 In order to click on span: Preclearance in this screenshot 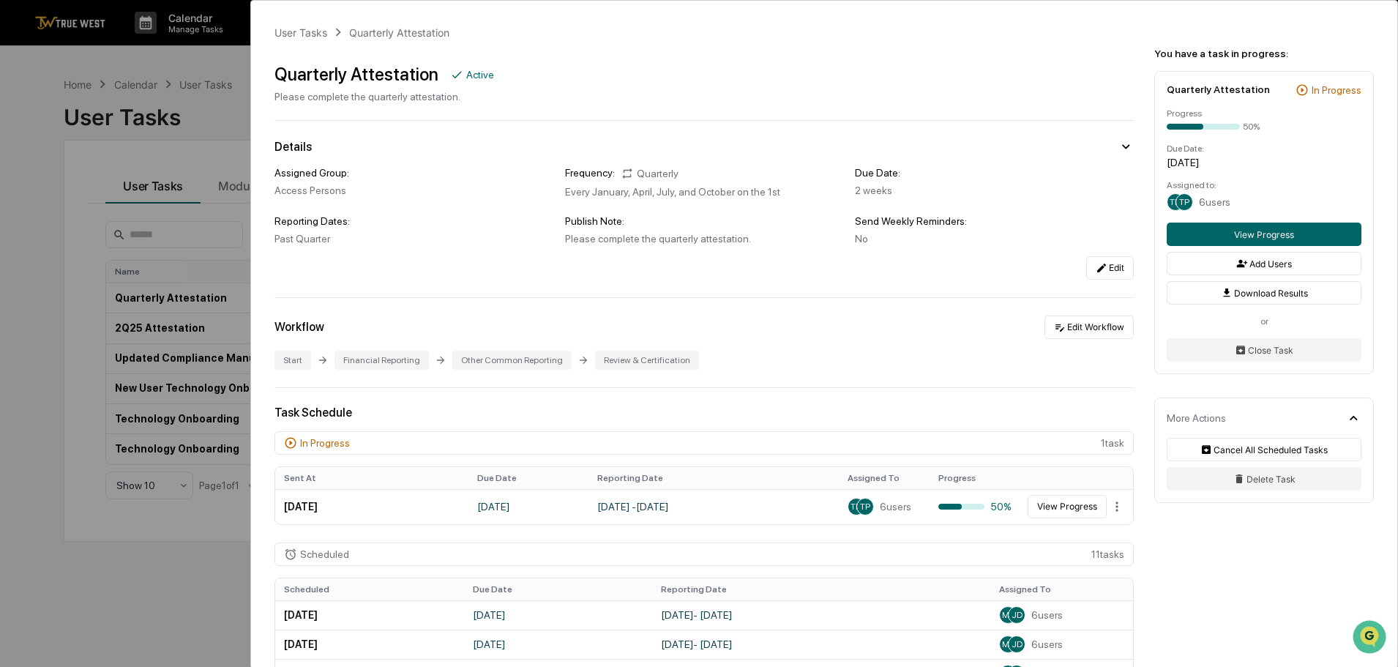, I will do `click(61, 307)`.